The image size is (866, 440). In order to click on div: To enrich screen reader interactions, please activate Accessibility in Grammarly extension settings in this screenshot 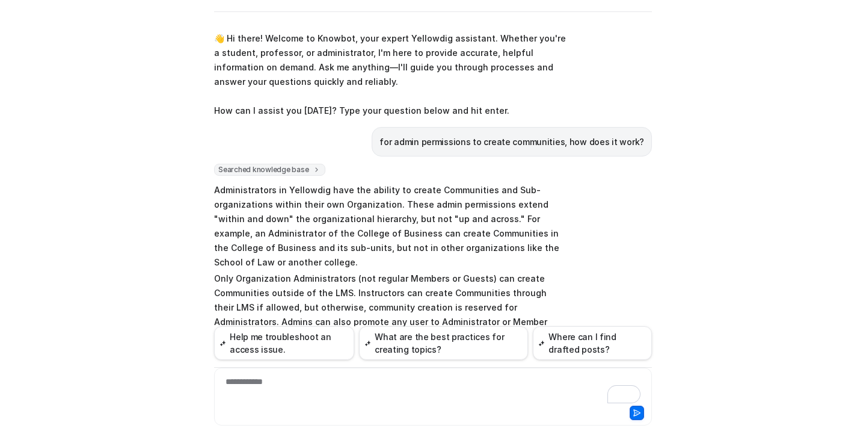, I will do `click(433, 389)`.